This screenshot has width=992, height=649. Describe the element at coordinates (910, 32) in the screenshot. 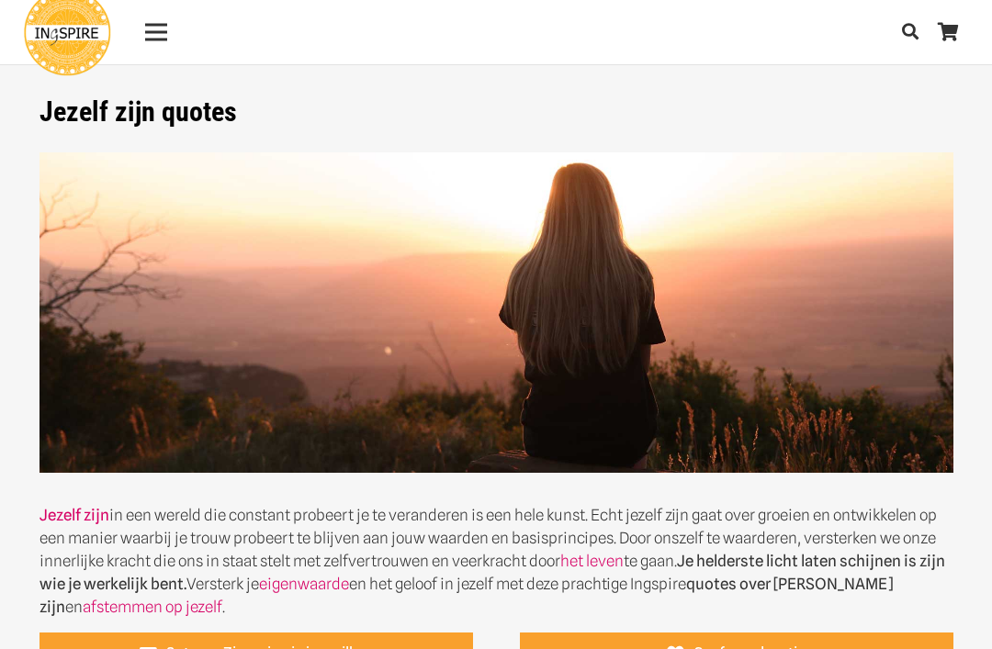

I see `a: Zoeken` at that location.